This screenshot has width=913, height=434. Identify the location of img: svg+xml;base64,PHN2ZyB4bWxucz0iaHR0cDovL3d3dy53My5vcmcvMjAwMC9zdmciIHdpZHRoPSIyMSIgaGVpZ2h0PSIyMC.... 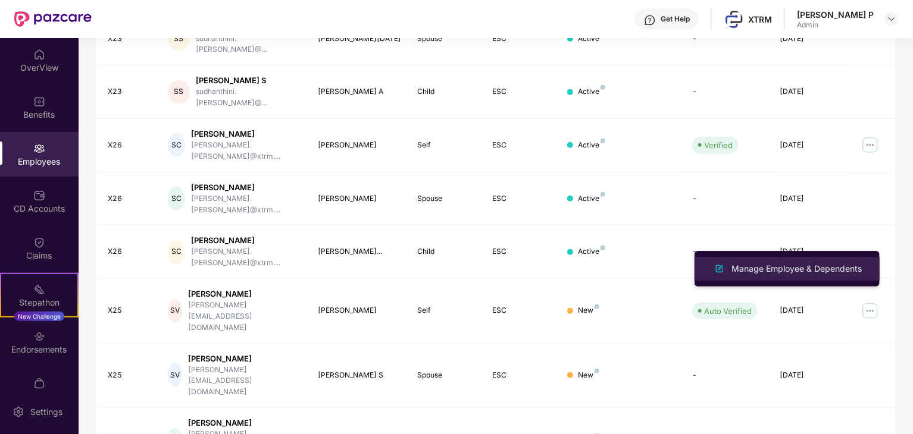
(39, 290).